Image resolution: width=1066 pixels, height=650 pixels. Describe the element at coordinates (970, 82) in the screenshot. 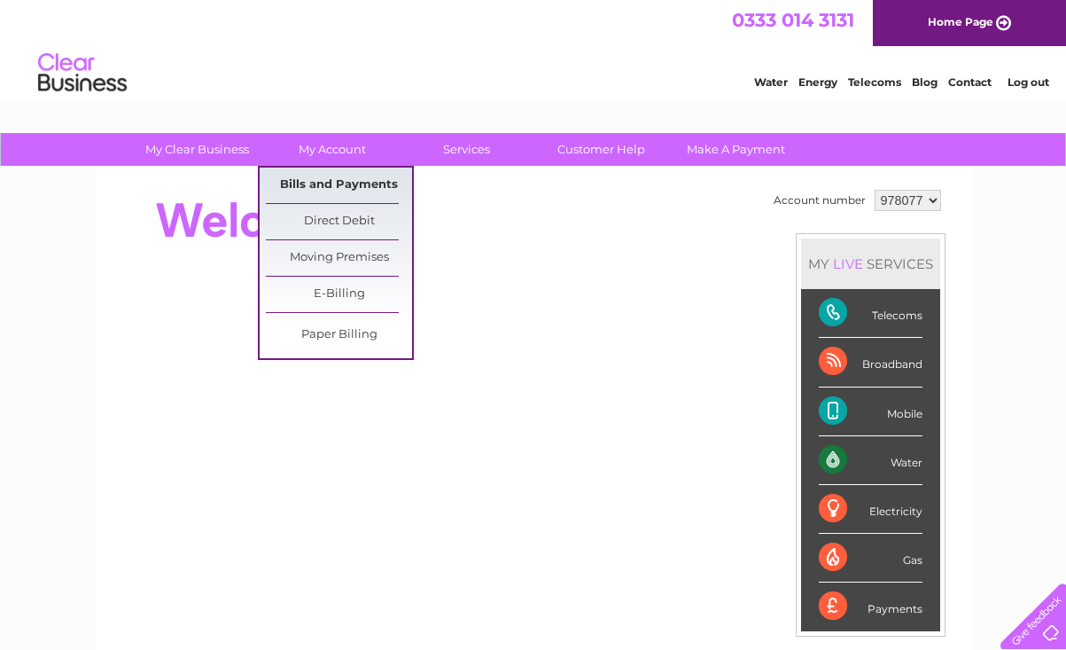

I see `a: Contact` at that location.